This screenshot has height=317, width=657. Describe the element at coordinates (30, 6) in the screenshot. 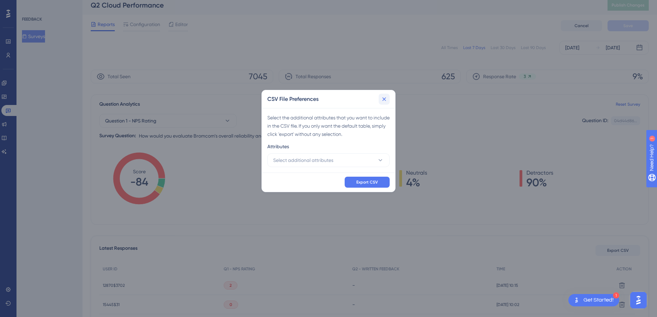

I see `span: Need Help?` at that location.